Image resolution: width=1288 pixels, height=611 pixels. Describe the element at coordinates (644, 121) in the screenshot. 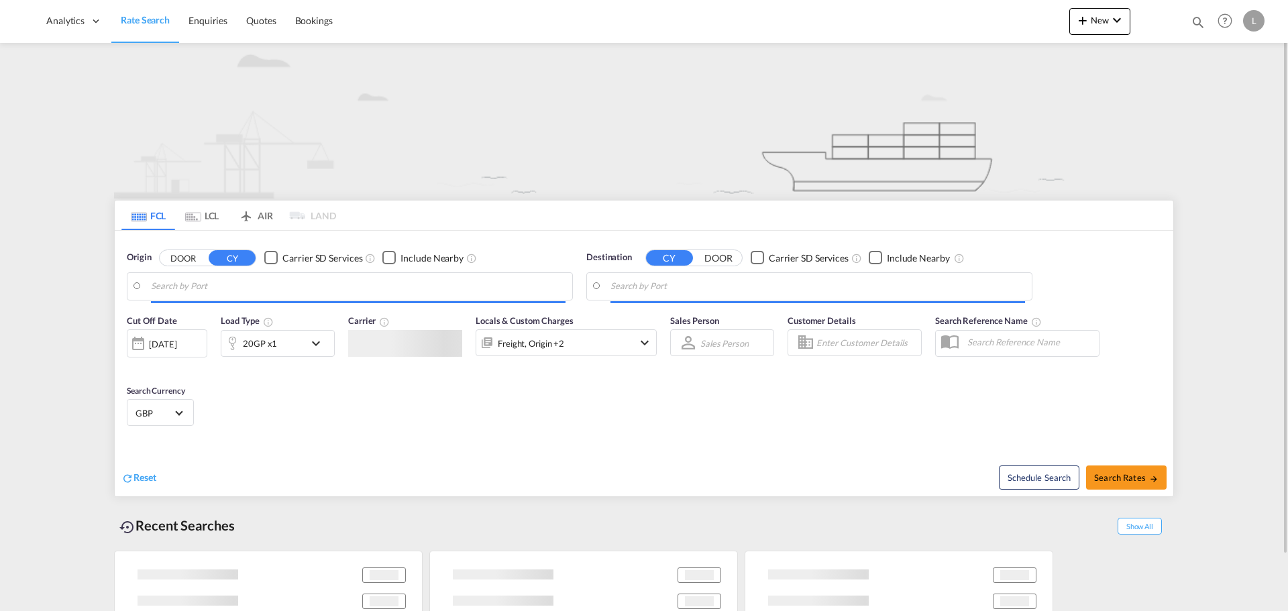

I see `img: new-FCL.png` at that location.